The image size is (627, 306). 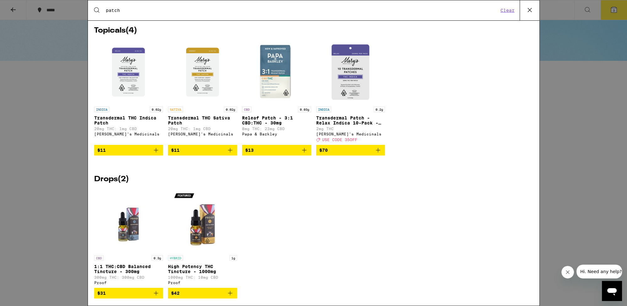 What do you see at coordinates (276, 129) in the screenshot?
I see `p: 8mg THC: 23mg CBD` at bounding box center [276, 129].